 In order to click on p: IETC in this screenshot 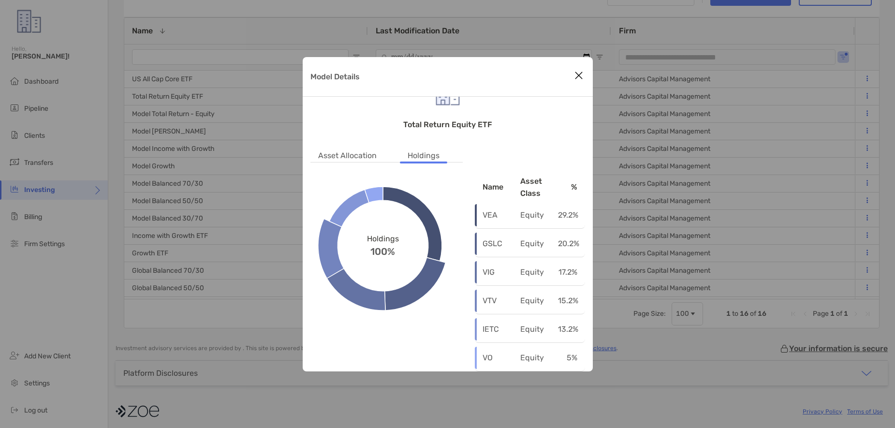, I will do `click(502, 329)`.